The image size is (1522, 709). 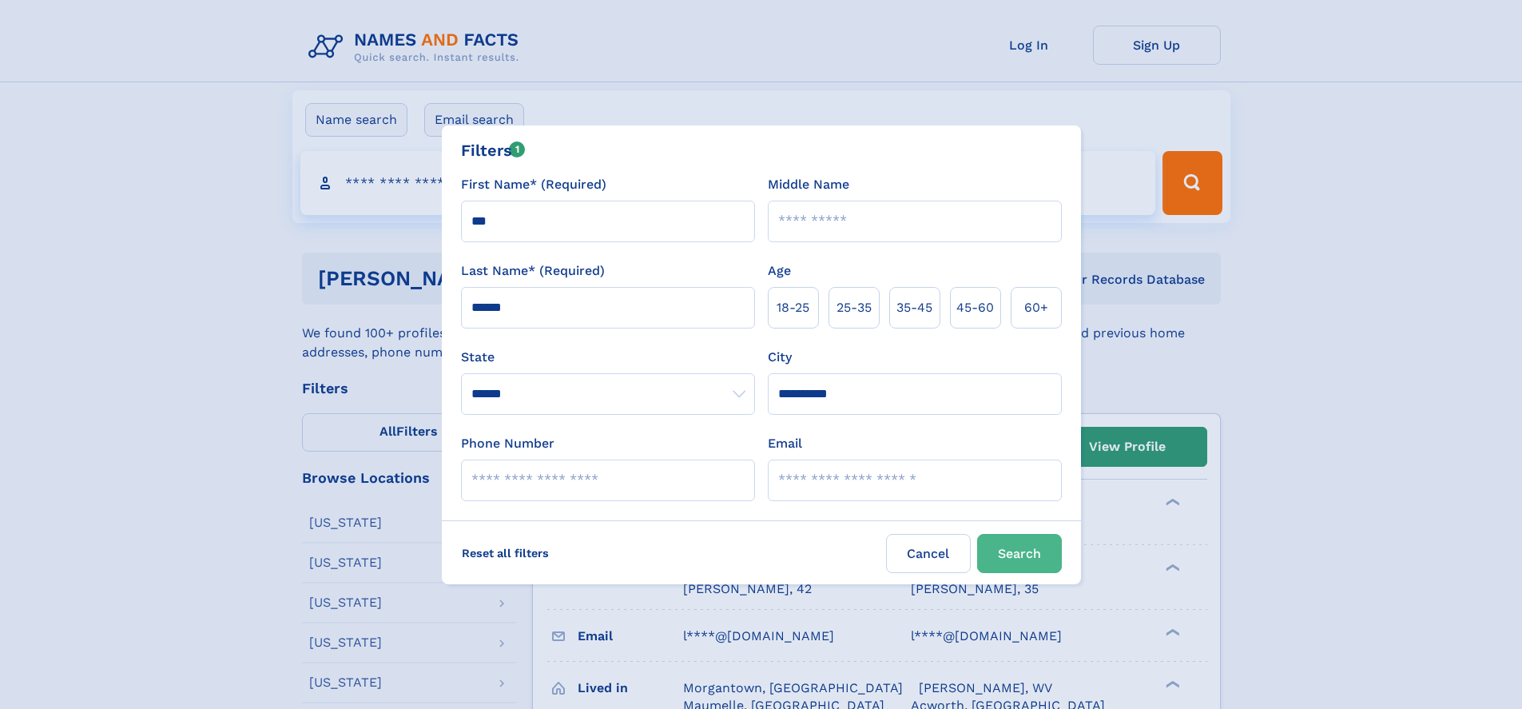 I want to click on button: Search, so click(x=1020, y=553).